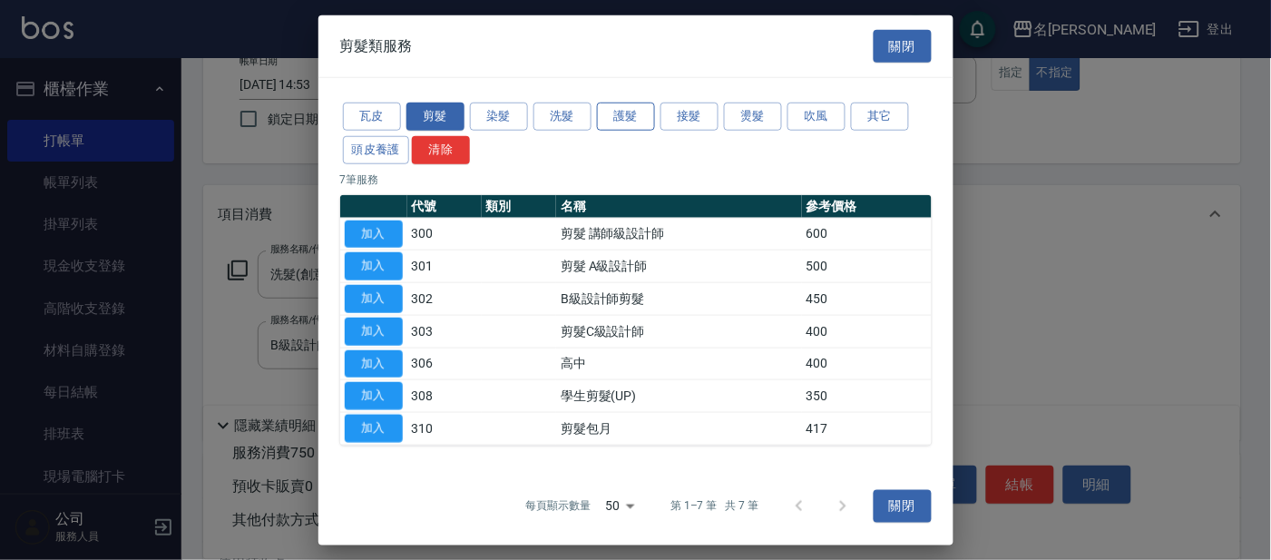 Image resolution: width=1271 pixels, height=560 pixels. I want to click on button: 剪髮, so click(435, 116).